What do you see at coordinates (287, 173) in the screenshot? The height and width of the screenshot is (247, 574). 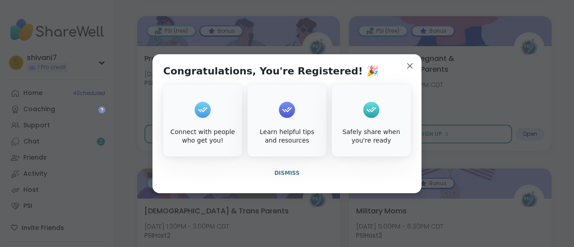 I see `span: Dismiss` at bounding box center [287, 173].